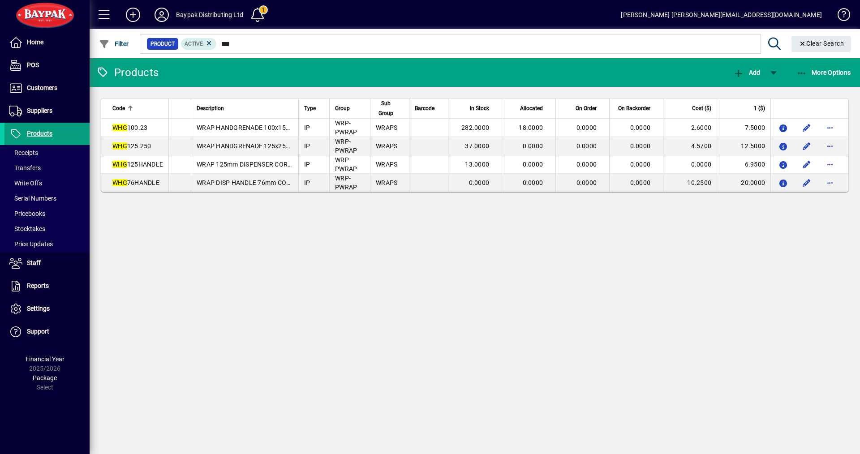 The height and width of the screenshot is (454, 860). I want to click on span: Product, so click(163, 44).